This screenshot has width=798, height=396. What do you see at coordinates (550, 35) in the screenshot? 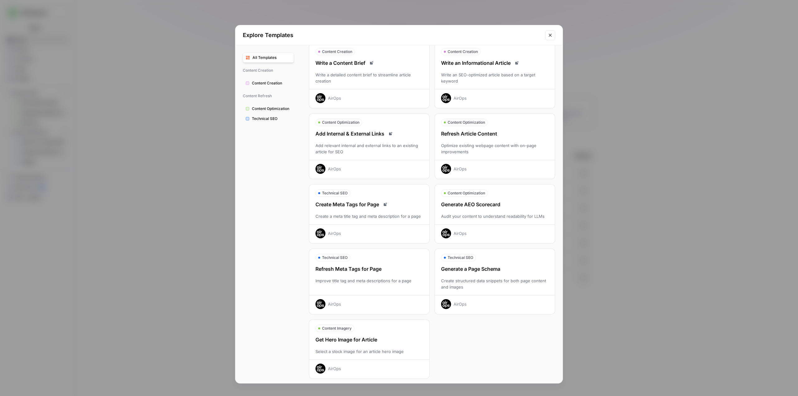
I see `button: Close modal` at bounding box center [550, 35].